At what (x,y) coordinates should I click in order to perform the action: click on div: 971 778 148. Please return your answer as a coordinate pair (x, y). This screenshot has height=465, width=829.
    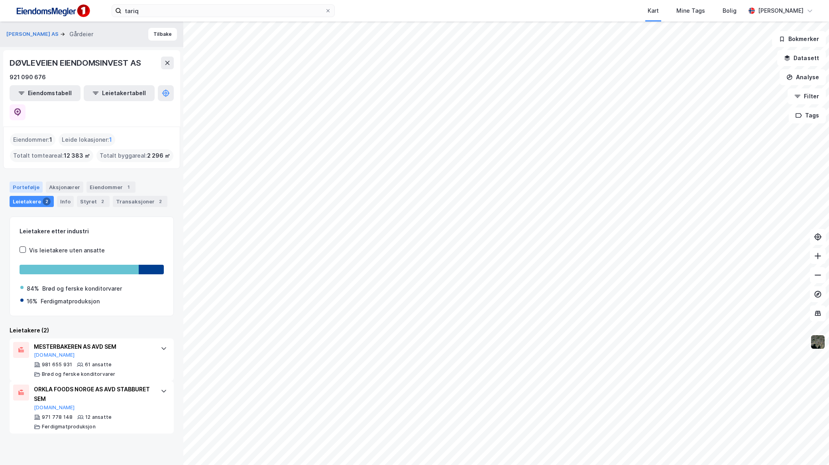
    Looking at the image, I should click on (57, 418).